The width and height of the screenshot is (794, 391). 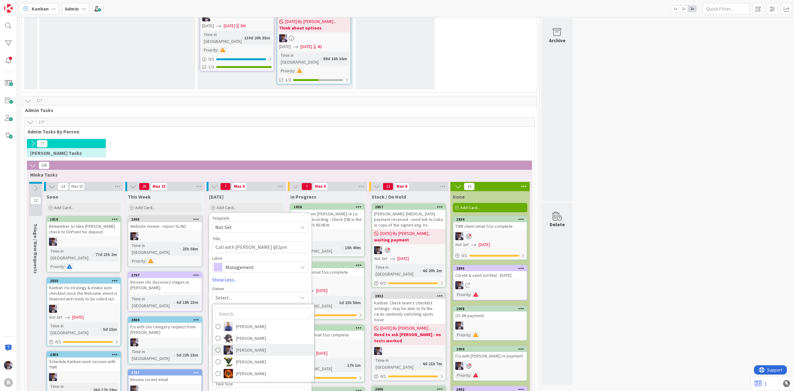 What do you see at coordinates (490, 349) in the screenshot?
I see `div: 2900` at bounding box center [490, 349].